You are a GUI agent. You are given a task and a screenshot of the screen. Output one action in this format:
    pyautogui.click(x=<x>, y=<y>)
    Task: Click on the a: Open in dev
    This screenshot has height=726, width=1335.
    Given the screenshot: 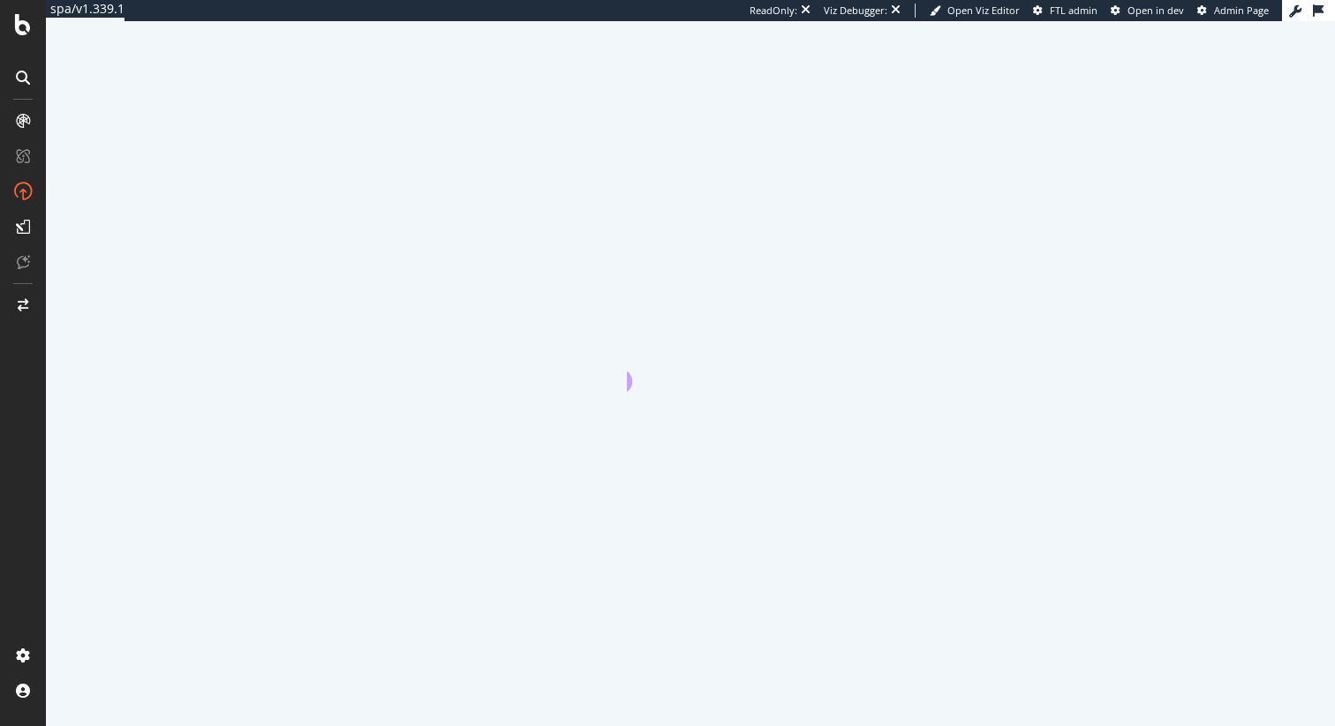 What is the action you would take?
    pyautogui.click(x=1147, y=11)
    